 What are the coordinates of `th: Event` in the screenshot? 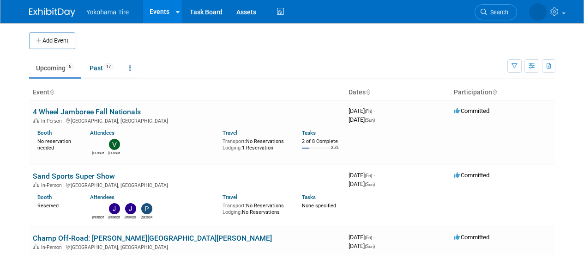 It's located at (187, 92).